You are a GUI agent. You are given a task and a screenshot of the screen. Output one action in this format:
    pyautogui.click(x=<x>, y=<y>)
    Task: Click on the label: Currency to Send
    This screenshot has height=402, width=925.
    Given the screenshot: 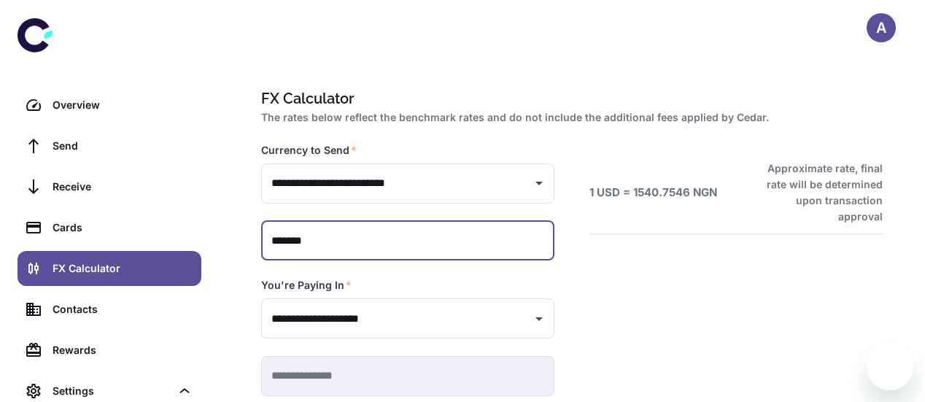 What is the action you would take?
    pyautogui.click(x=309, y=150)
    